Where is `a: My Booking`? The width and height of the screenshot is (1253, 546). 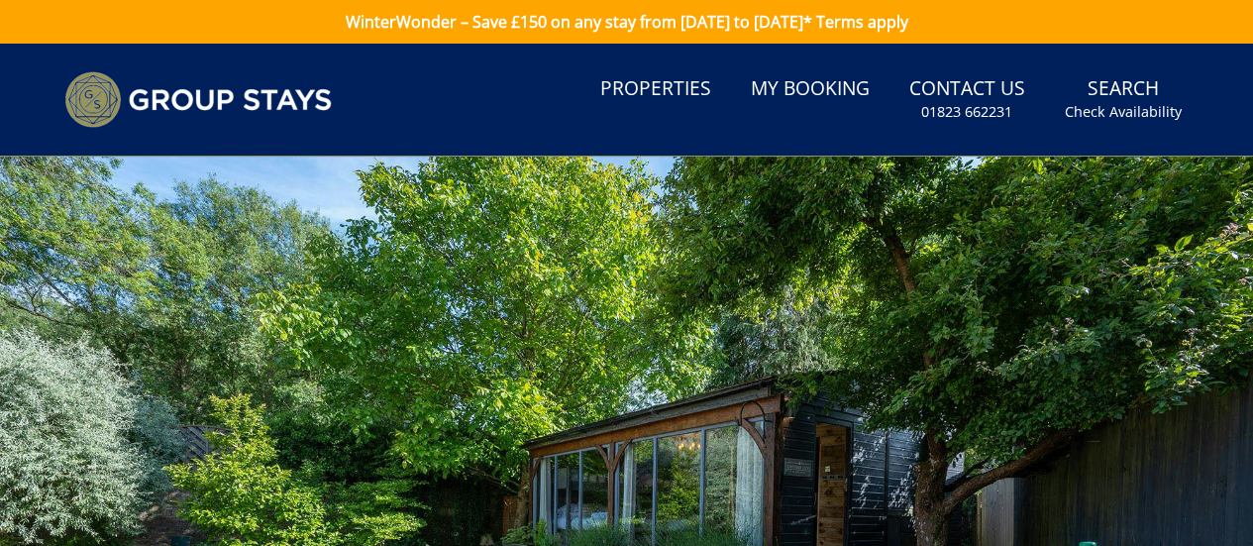 a: My Booking is located at coordinates (810, 89).